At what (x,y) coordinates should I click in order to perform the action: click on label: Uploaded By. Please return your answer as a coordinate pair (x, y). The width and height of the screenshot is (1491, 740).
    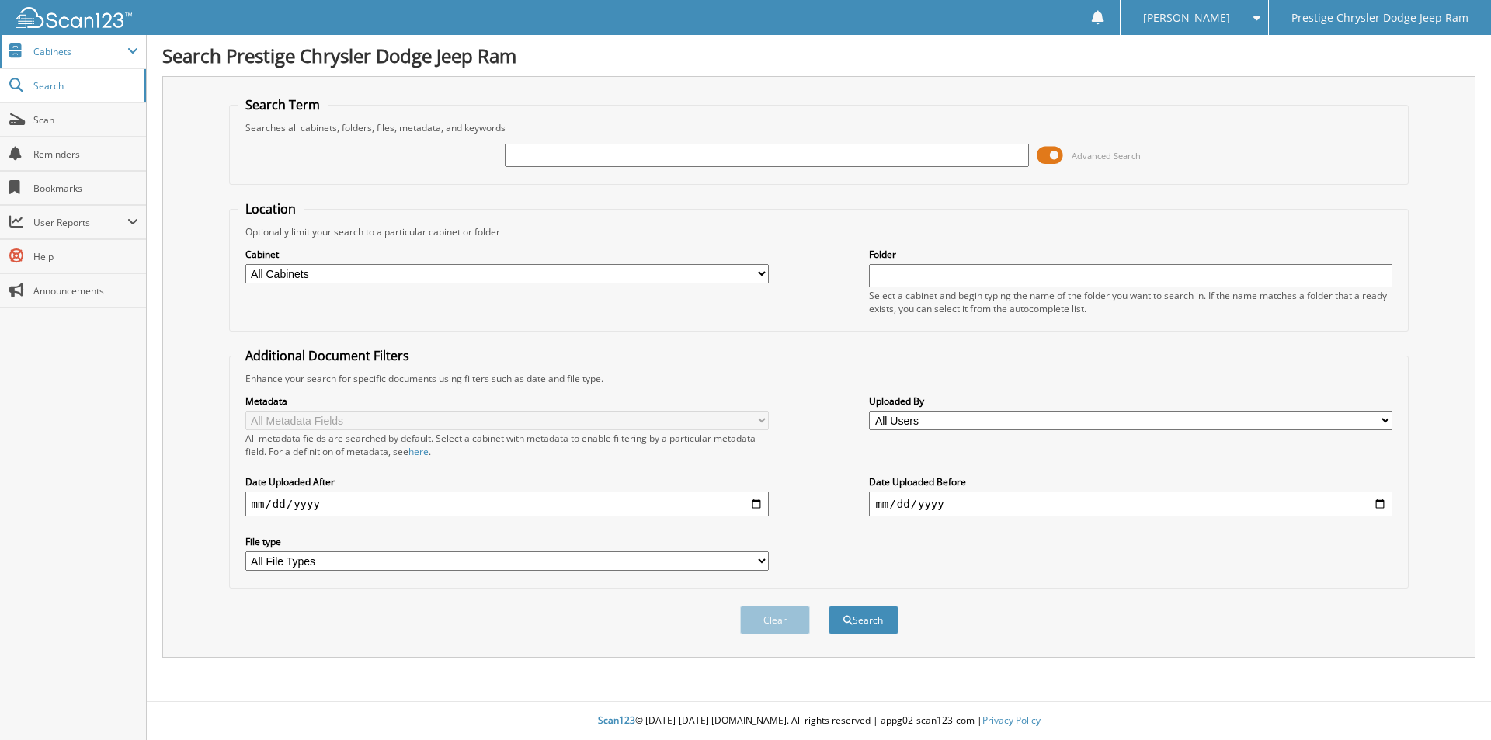
    Looking at the image, I should click on (1130, 401).